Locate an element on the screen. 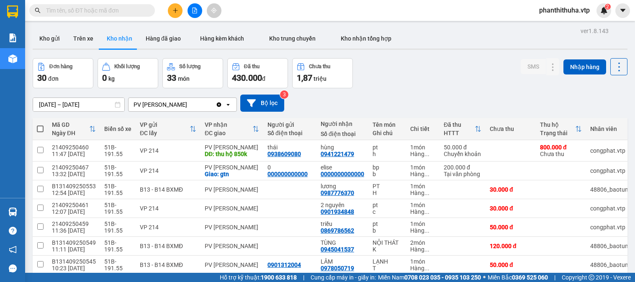 This screenshot has height=282, width=635. span: 0 is located at coordinates (104, 78).